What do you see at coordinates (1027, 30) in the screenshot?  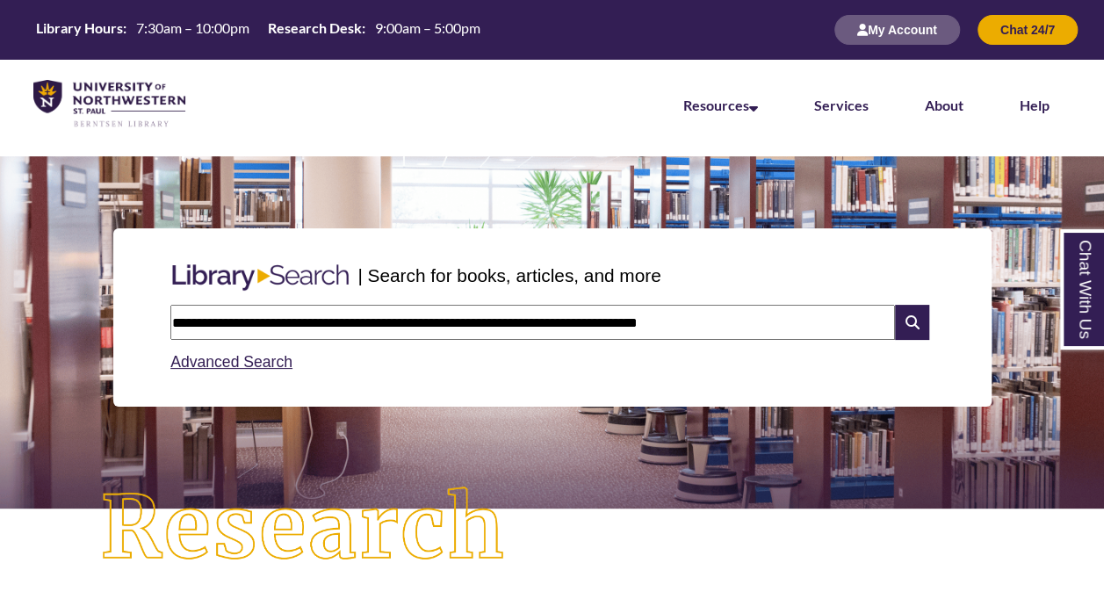 I see `button: Chat 24/7` at bounding box center [1027, 30].